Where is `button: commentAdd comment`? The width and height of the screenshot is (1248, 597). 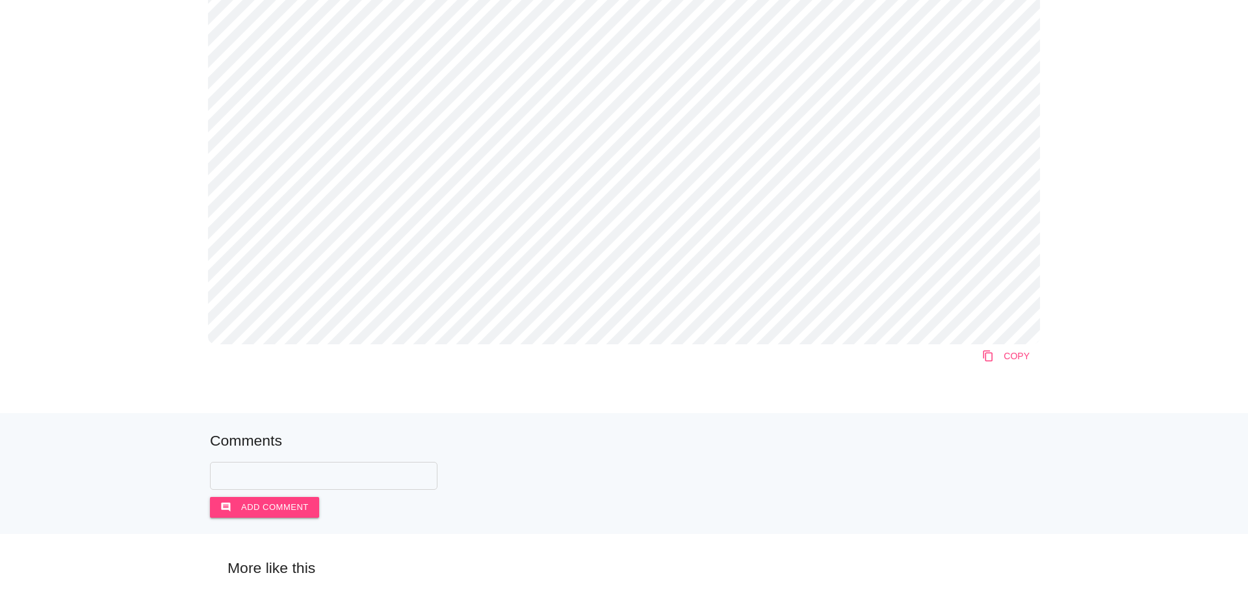
button: commentAdd comment is located at coordinates (265, 508).